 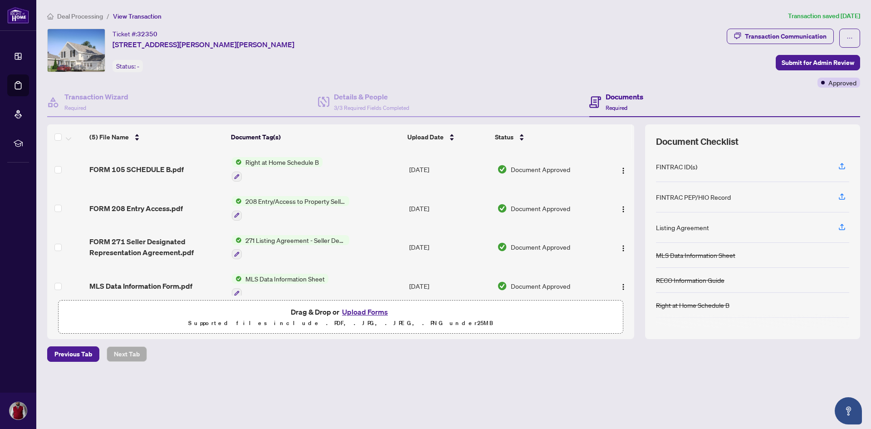 I want to click on img: logo, so click(x=18, y=15).